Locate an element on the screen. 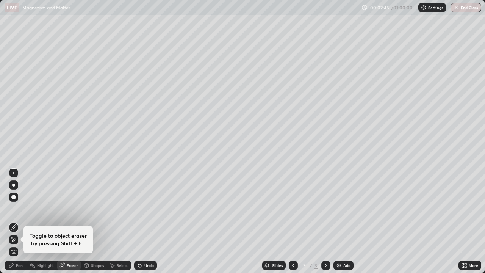  button: End Class is located at coordinates (466, 8).